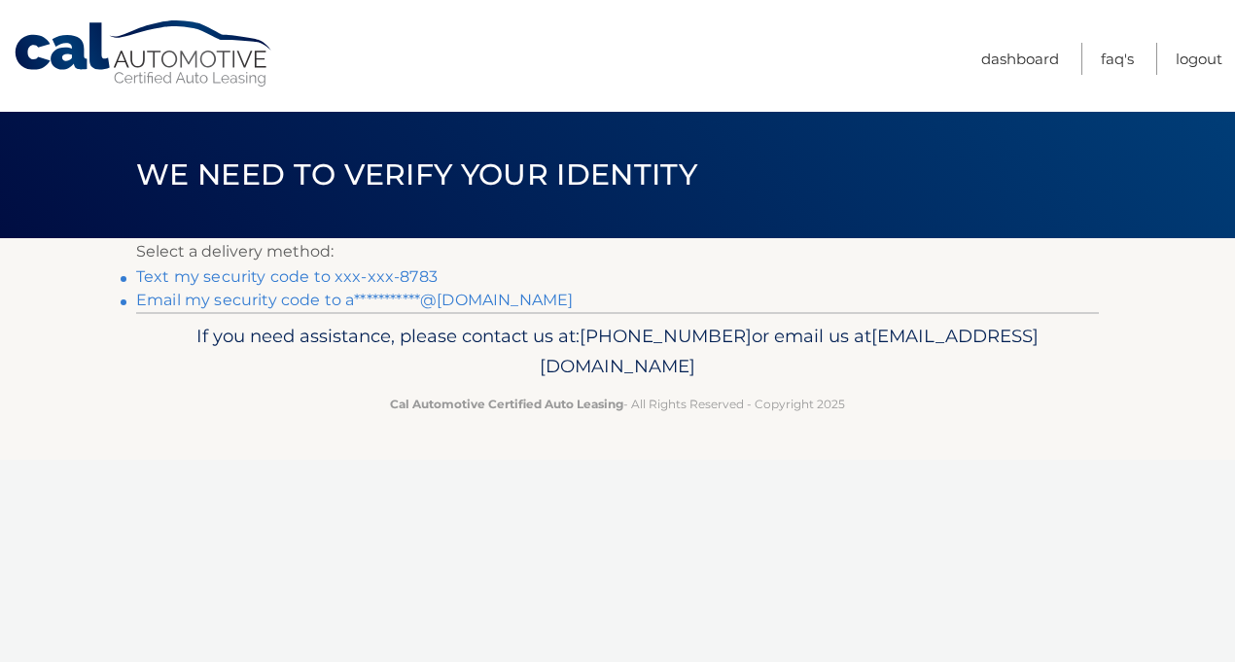 Image resolution: width=1235 pixels, height=662 pixels. What do you see at coordinates (618, 352) in the screenshot?
I see `p: If you need assistance, please contact us at: or email us at` at bounding box center [618, 352].